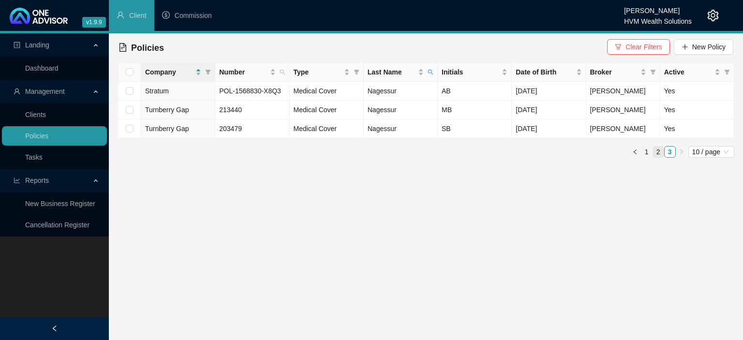 This screenshot has height=340, width=743. Describe the element at coordinates (243, 72) in the screenshot. I see `span: Number` at that location.